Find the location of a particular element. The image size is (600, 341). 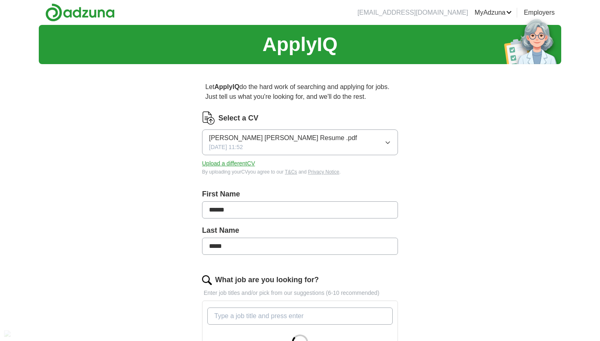

strong: ApplyIQ is located at coordinates (227, 87).